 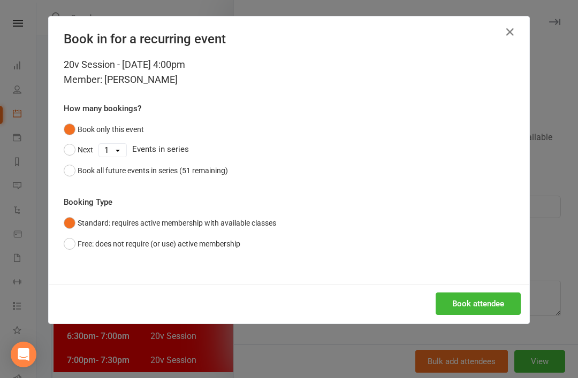 I want to click on button: Book all future events in series (51 remaining), so click(x=146, y=171).